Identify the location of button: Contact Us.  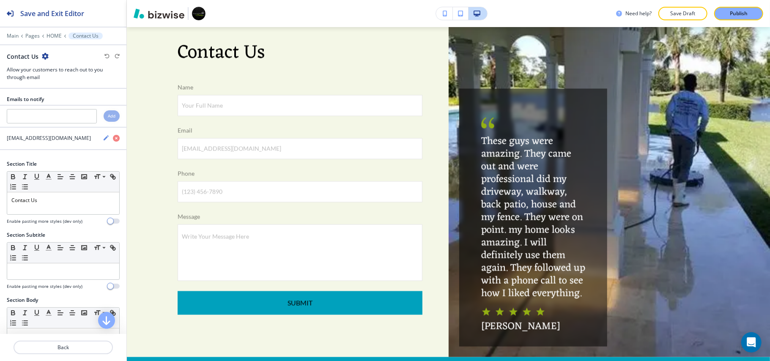
(85, 36).